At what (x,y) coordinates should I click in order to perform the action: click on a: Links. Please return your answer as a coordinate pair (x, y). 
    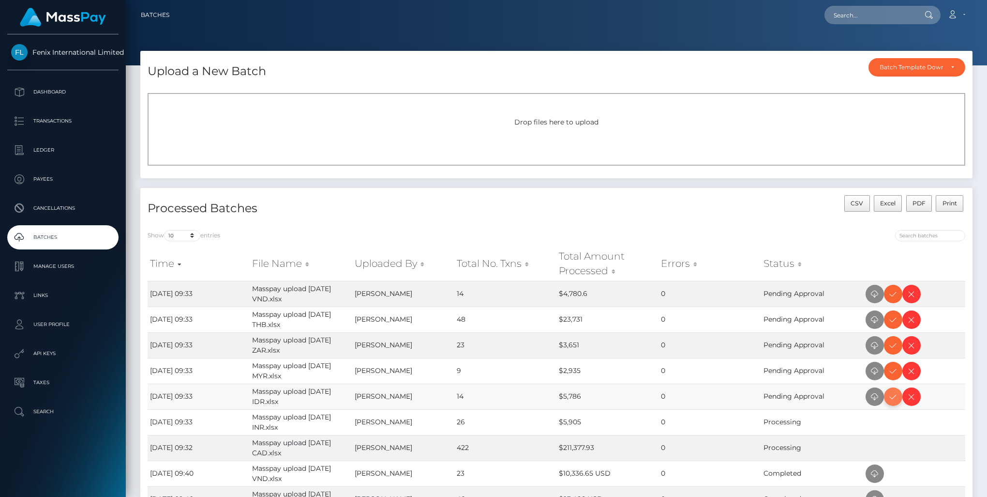
    Looking at the image, I should click on (63, 295).